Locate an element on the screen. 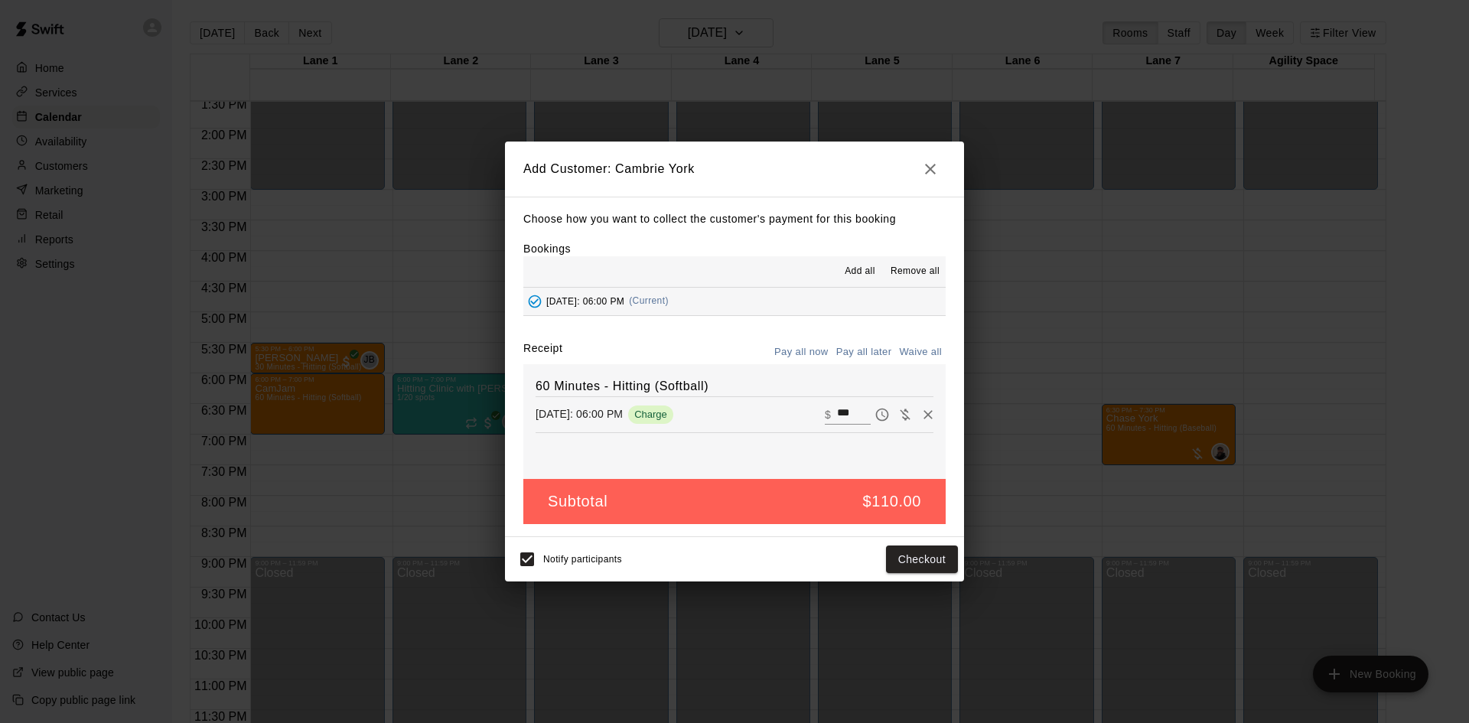  button: Pay all later is located at coordinates (864, 352).